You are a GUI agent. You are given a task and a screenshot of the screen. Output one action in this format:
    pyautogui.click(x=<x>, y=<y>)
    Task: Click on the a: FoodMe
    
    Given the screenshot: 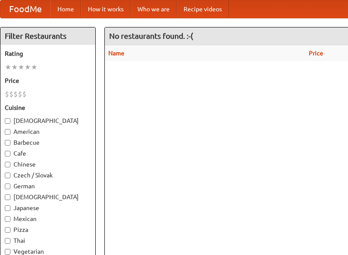 What is the action you would take?
    pyautogui.click(x=25, y=9)
    